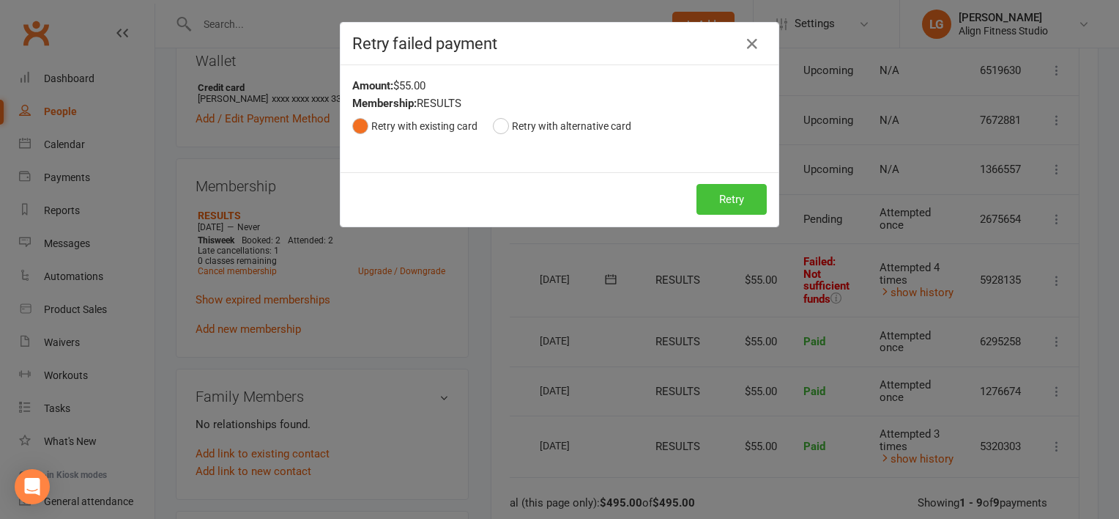 This screenshot has height=519, width=1119. Describe the element at coordinates (415, 126) in the screenshot. I see `button: Retry with existing card` at that location.